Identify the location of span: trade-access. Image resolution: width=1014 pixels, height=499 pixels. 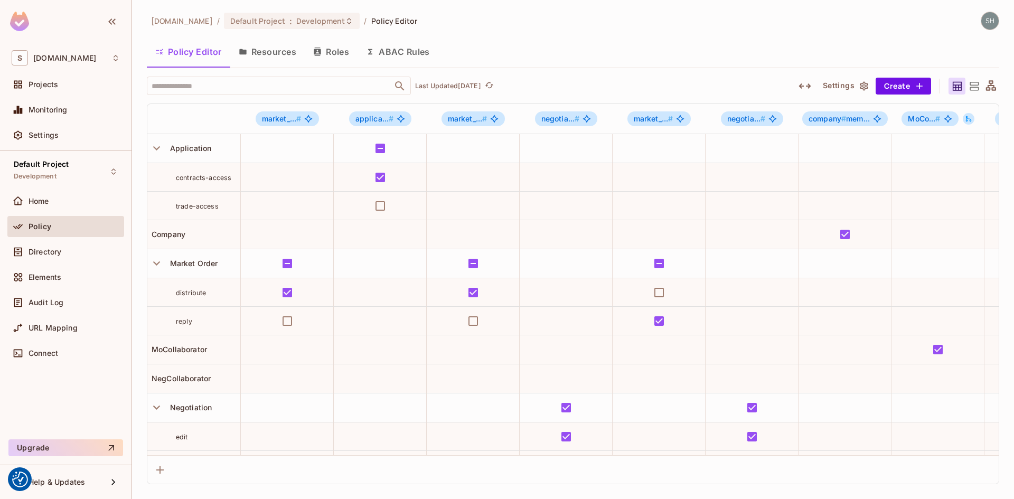
(197, 206).